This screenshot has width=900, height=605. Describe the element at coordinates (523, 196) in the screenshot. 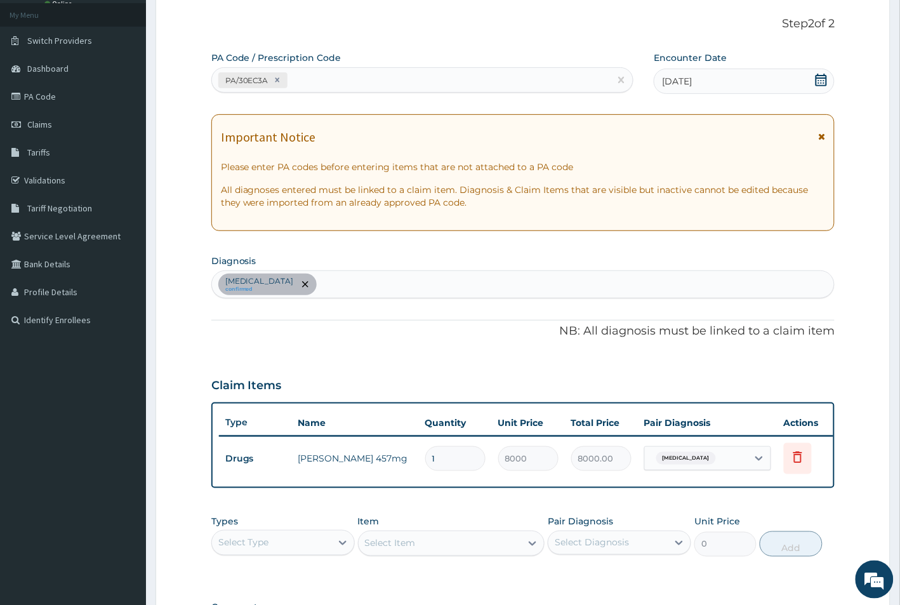

I see `p: All diagnoses entered must be linked to a claim item. Diagnosis & Claim Items that are visible bu...` at that location.